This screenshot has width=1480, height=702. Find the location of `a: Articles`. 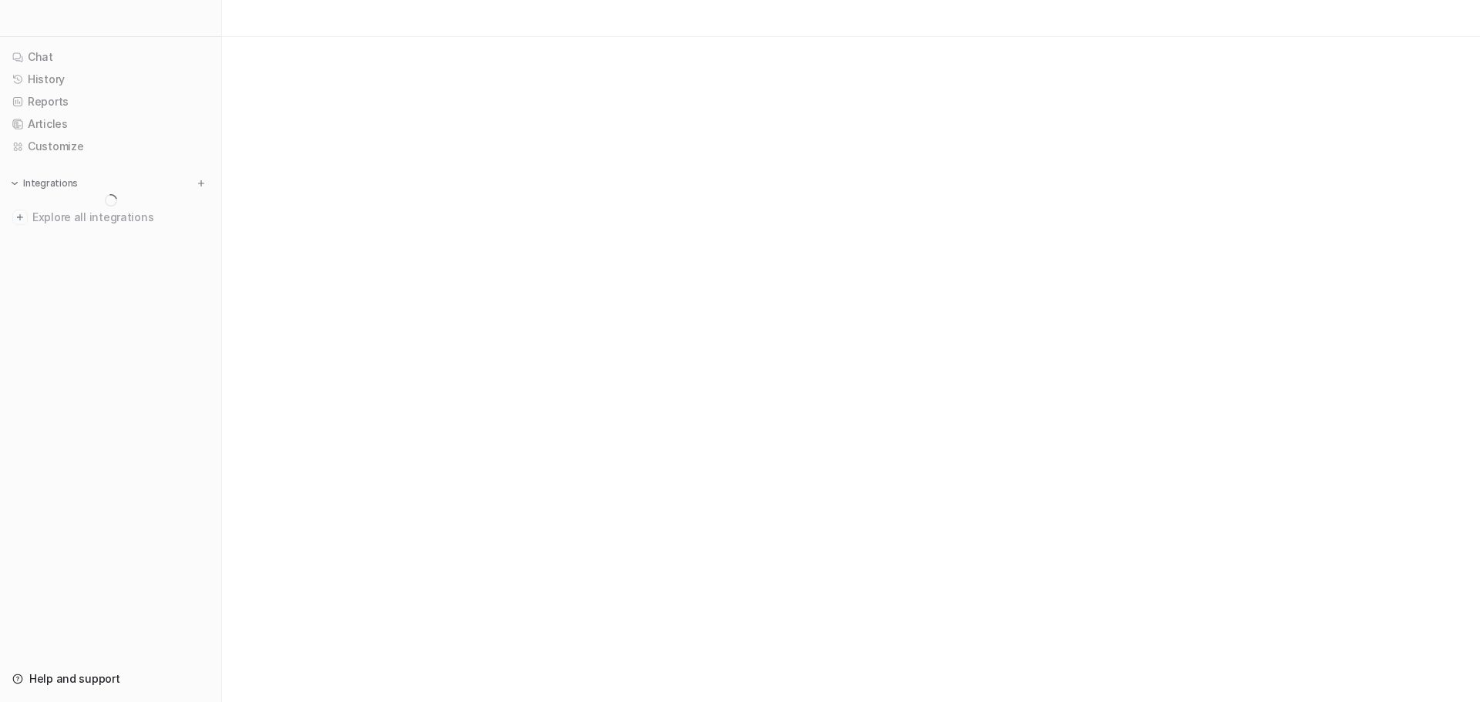

a: Articles is located at coordinates (110, 124).